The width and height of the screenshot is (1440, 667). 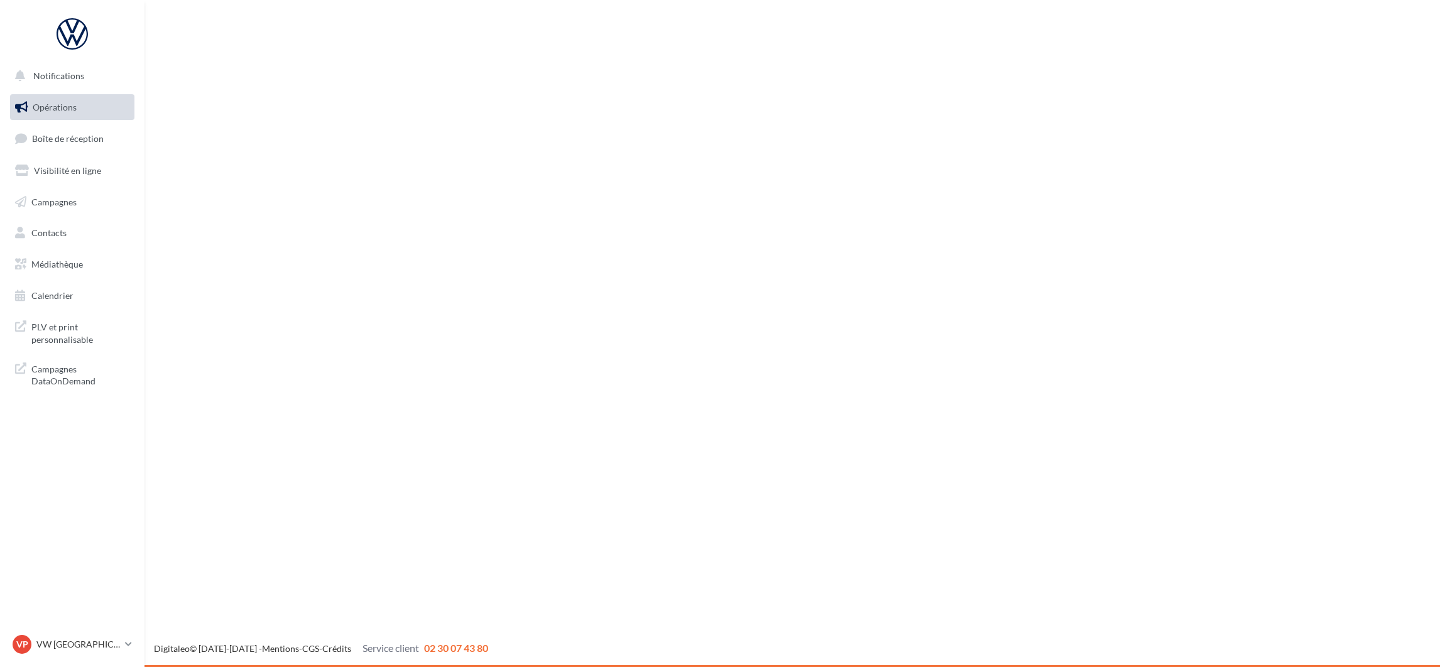 I want to click on span: Service client, so click(x=391, y=648).